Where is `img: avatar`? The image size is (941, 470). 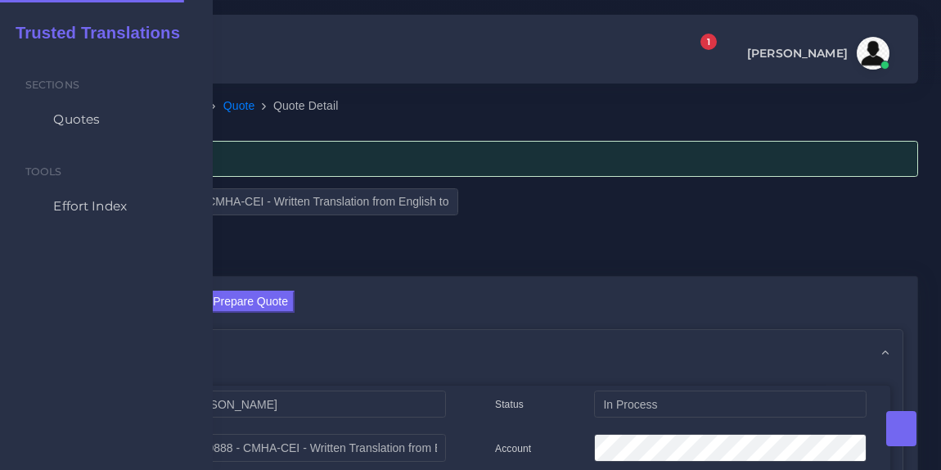
img: avatar is located at coordinates (873, 53).